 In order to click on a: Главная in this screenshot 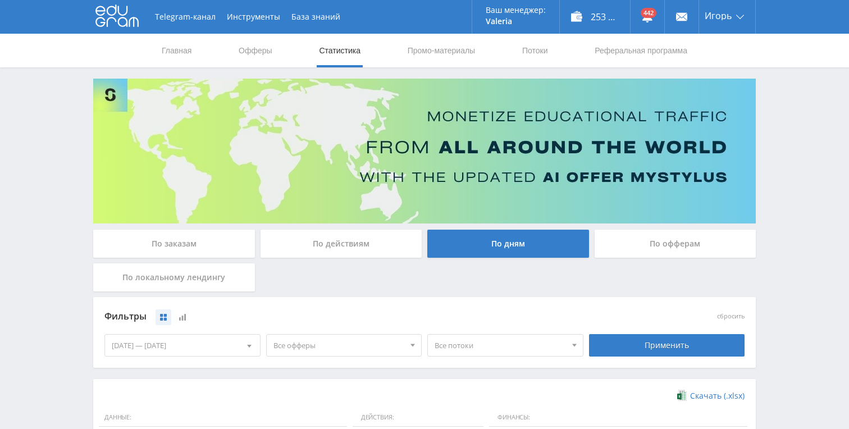, I will do `click(176, 51)`.